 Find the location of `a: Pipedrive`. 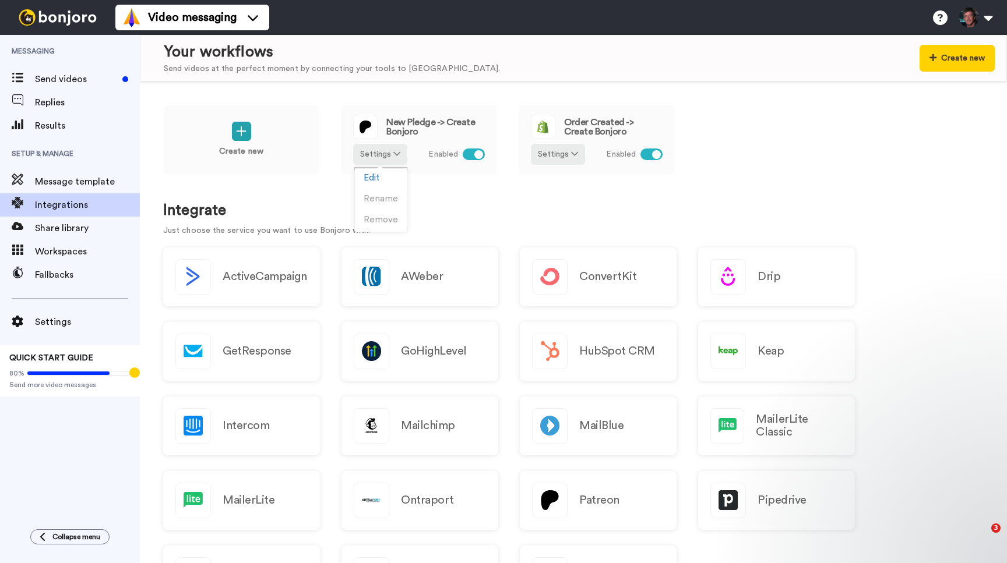

a: Pipedrive is located at coordinates (776, 501).